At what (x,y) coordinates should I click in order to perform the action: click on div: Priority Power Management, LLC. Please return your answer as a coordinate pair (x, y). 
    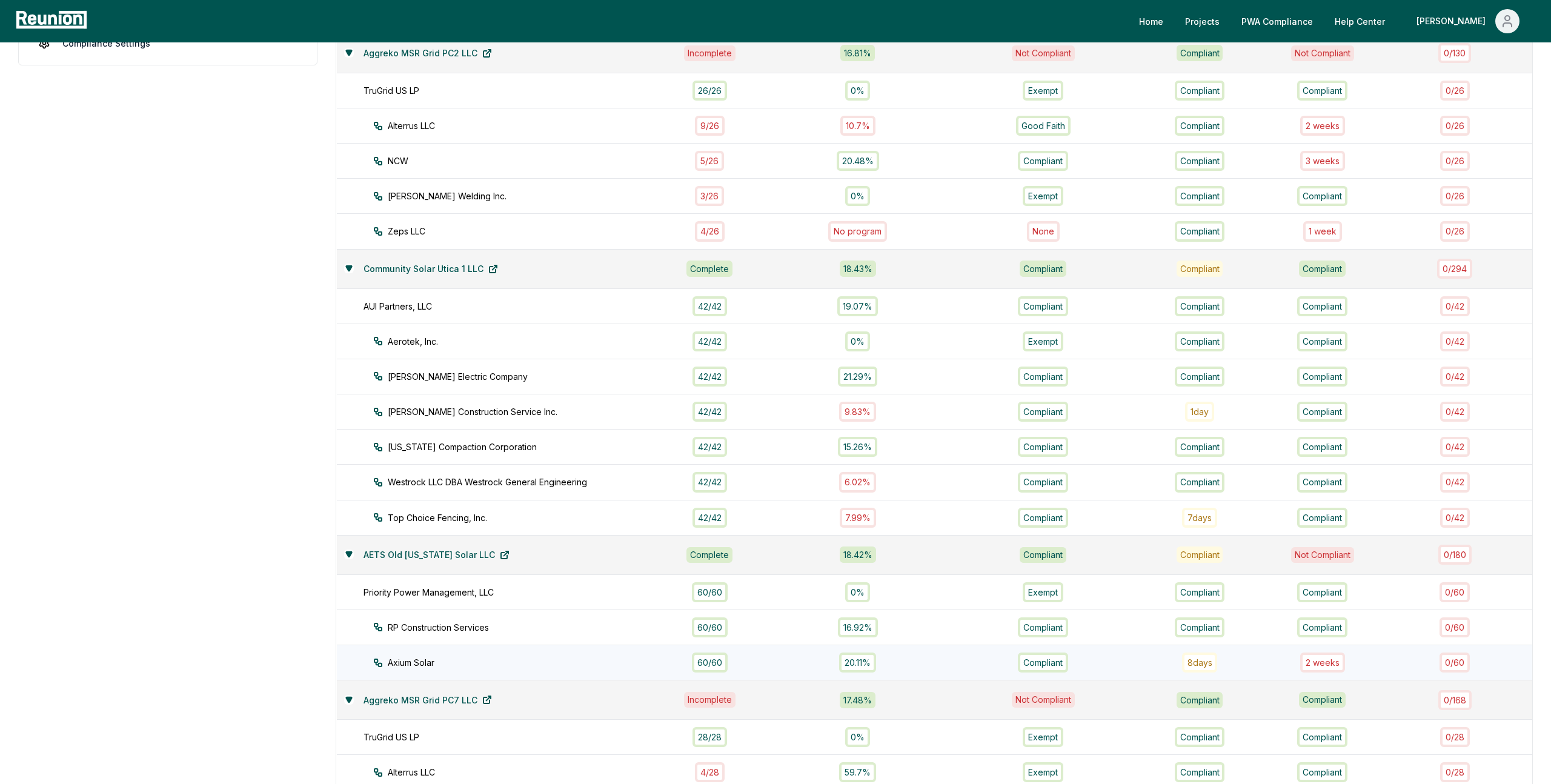
    Looking at the image, I should click on (517, 591).